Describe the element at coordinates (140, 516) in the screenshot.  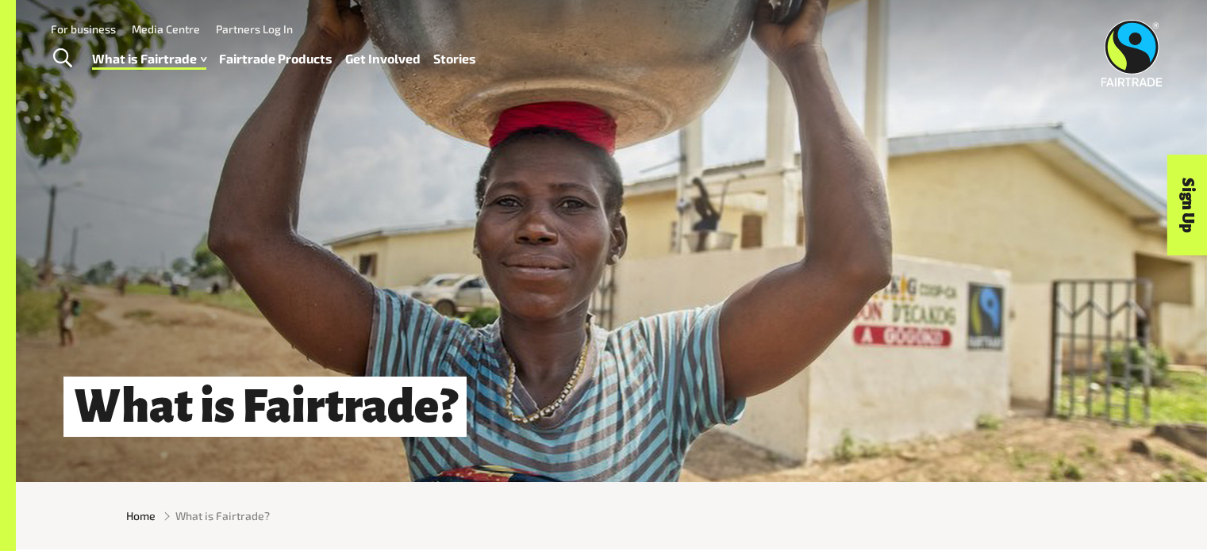
I see `span: Home` at that location.